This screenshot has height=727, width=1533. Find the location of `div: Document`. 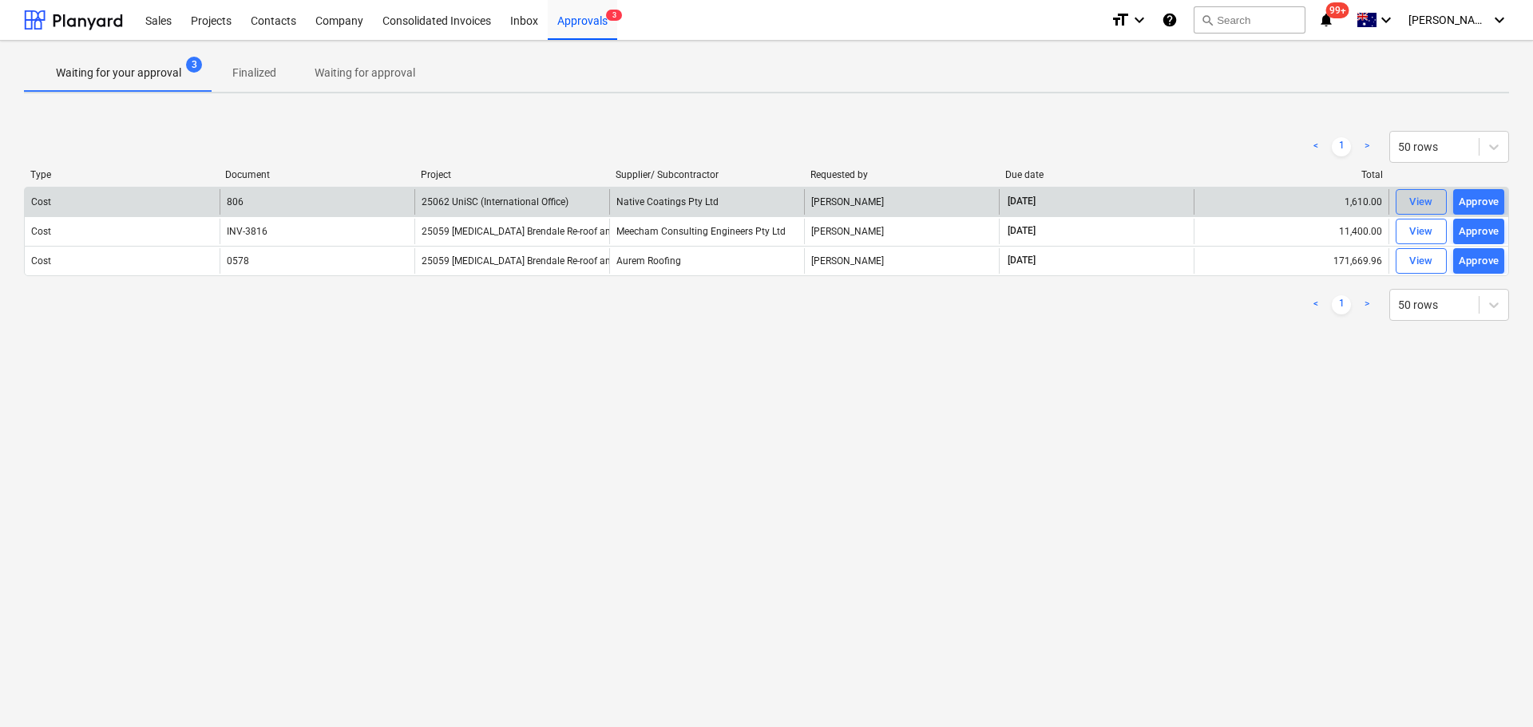

div: Document is located at coordinates (316, 175).